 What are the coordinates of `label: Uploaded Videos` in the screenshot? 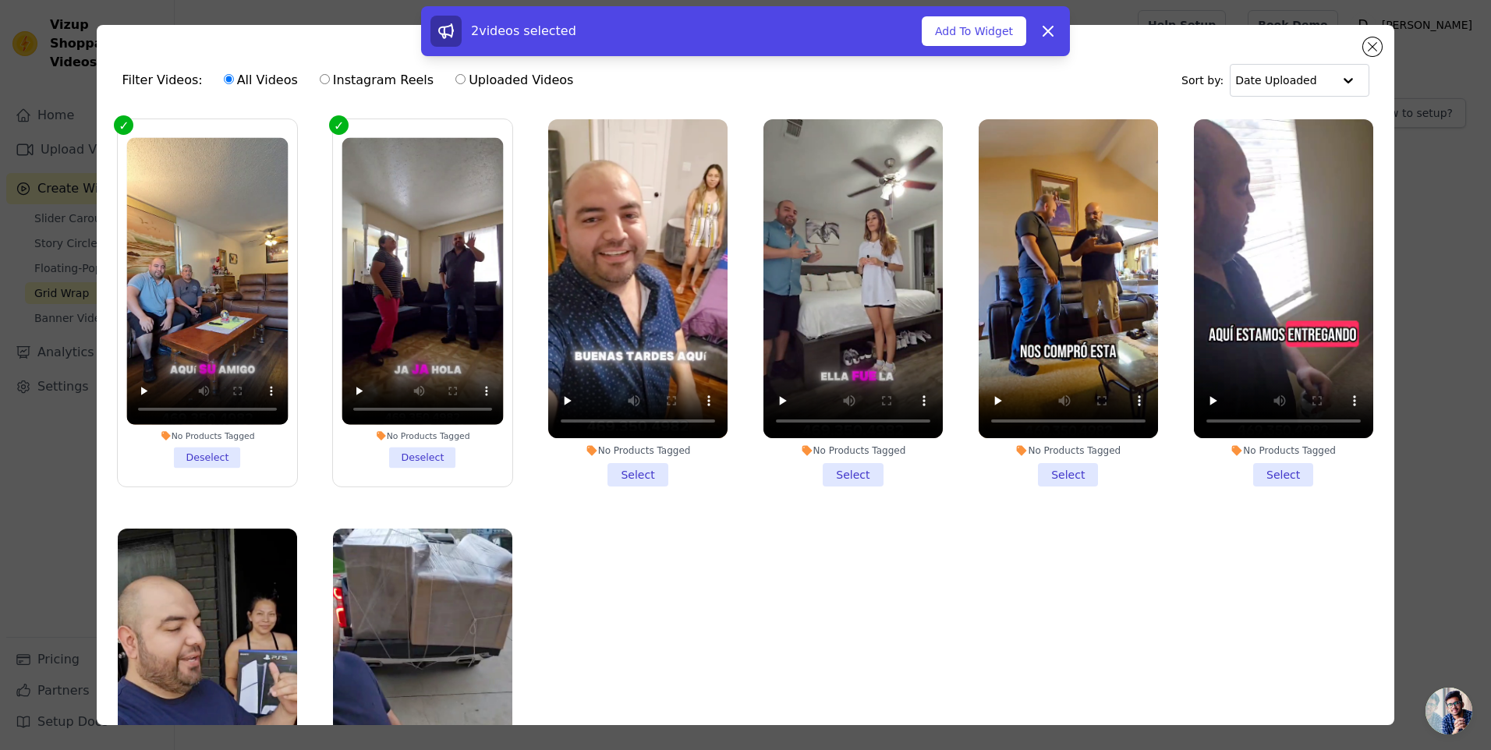 It's located at (514, 80).